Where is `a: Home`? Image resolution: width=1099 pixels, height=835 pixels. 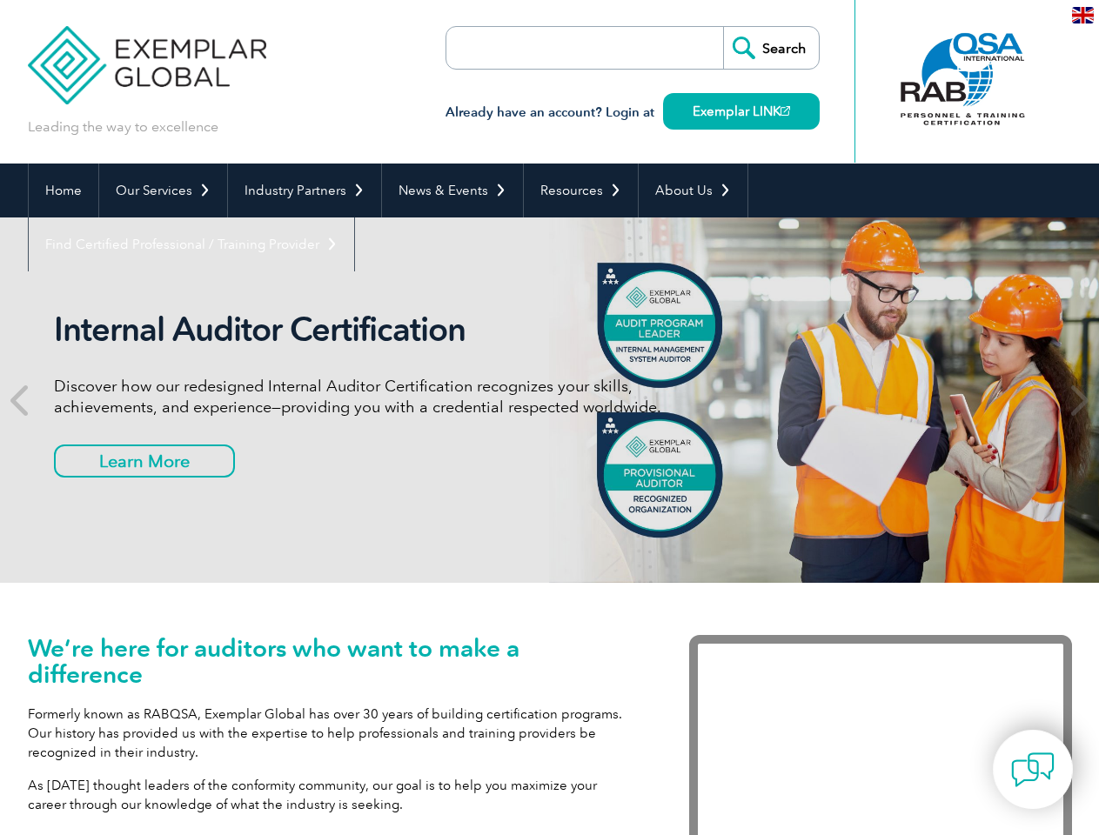 a: Home is located at coordinates (64, 191).